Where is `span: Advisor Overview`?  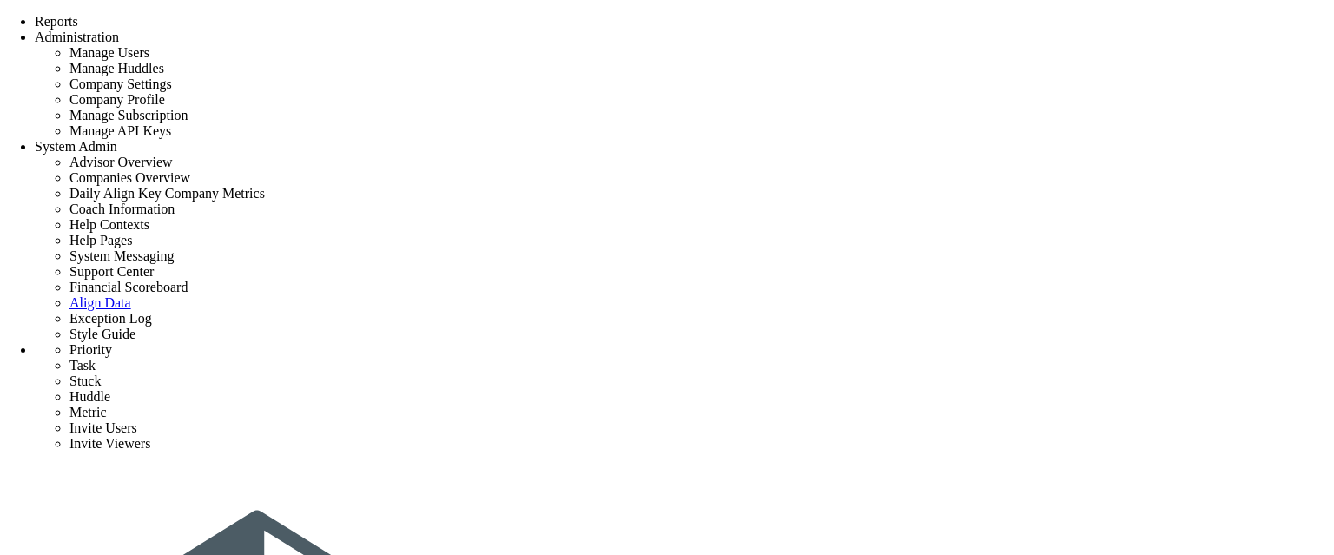
span: Advisor Overview is located at coordinates (121, 162).